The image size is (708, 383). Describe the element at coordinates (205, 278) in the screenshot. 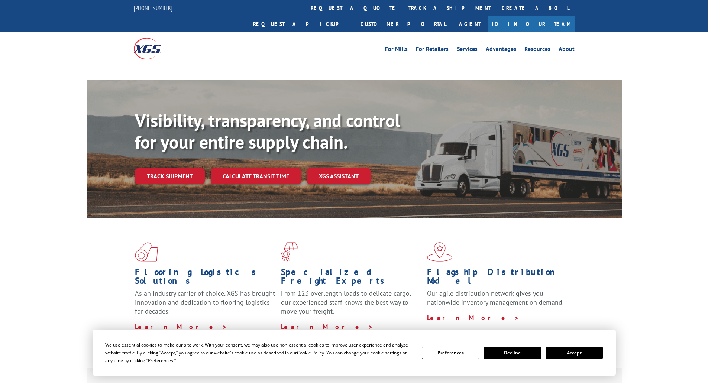

I see `h1: Flooring Logistics Solutions` at that location.